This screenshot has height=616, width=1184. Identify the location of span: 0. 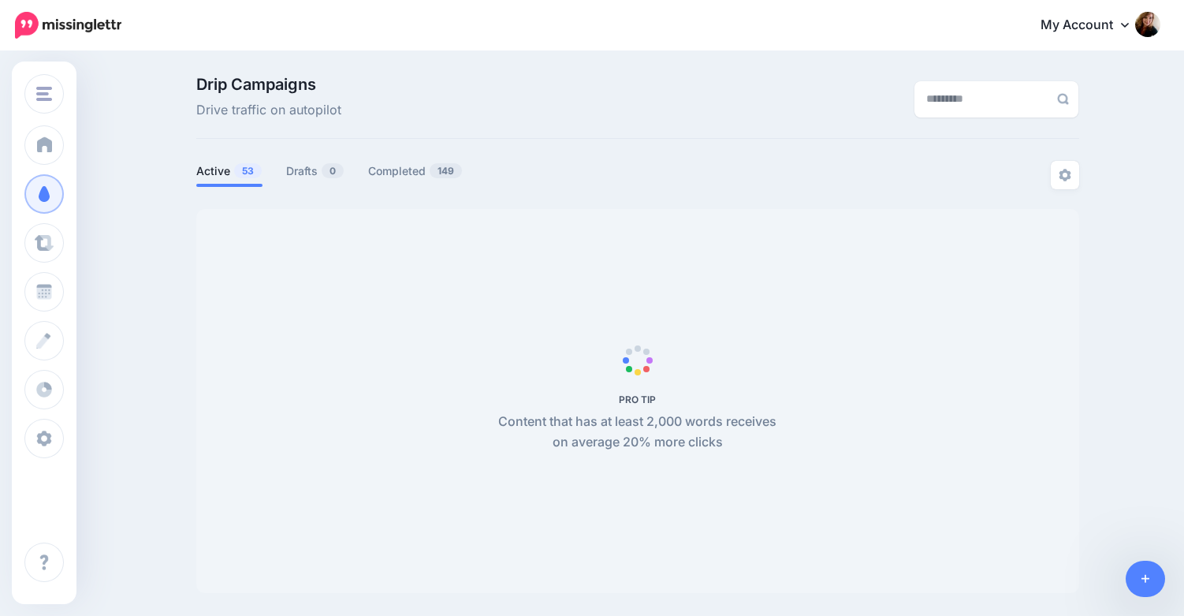
(333, 170).